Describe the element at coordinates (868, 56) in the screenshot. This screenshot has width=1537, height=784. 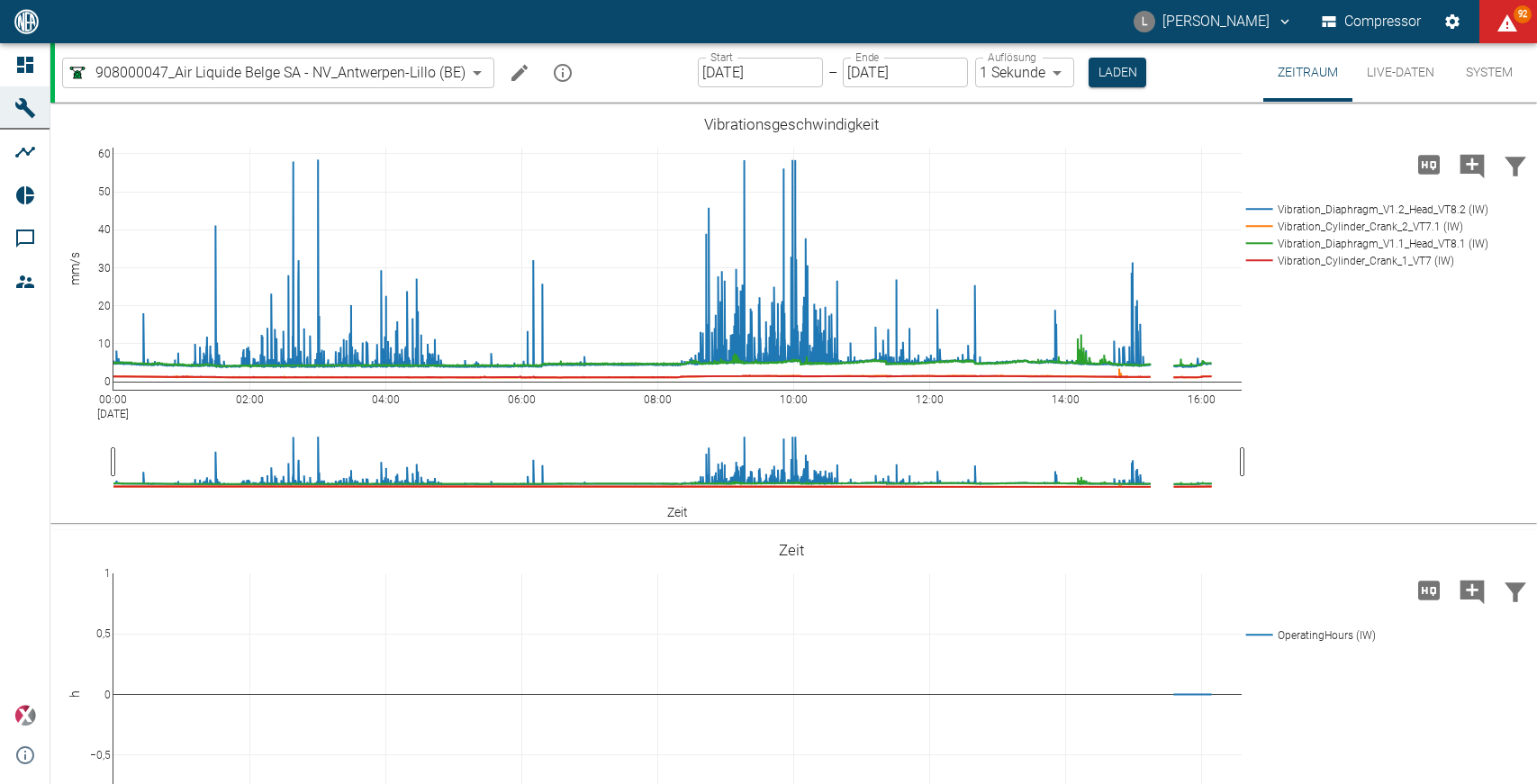
I see `label: Ende` at that location.